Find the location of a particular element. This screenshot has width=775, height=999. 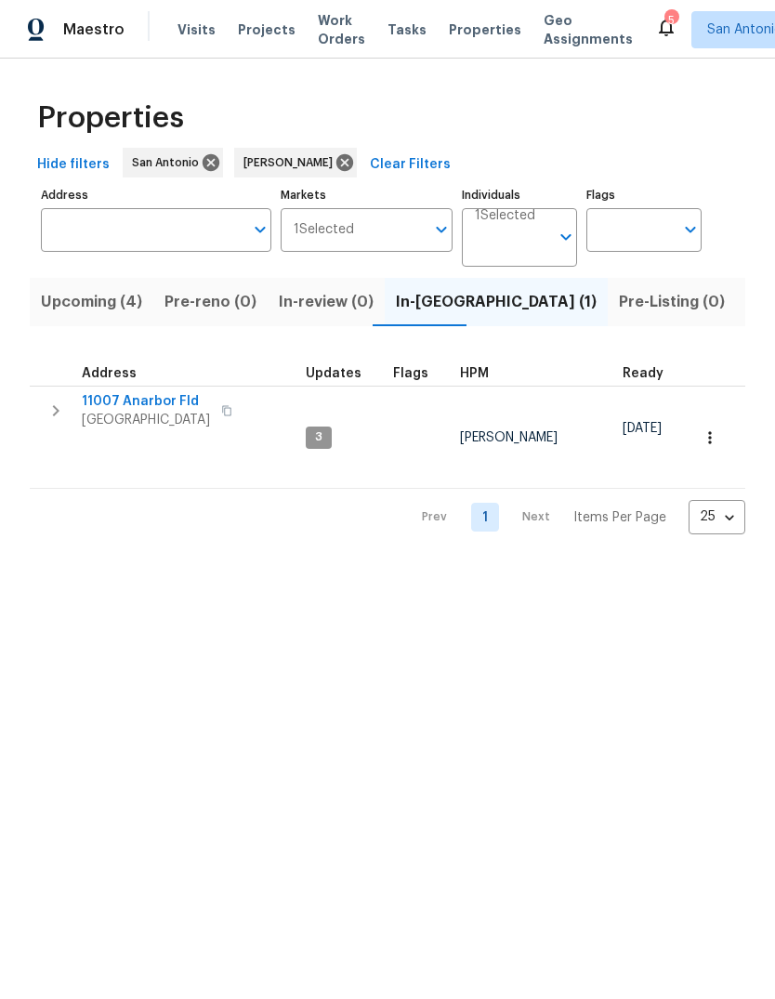

span: Pre-Listing (0) is located at coordinates (672, 302).